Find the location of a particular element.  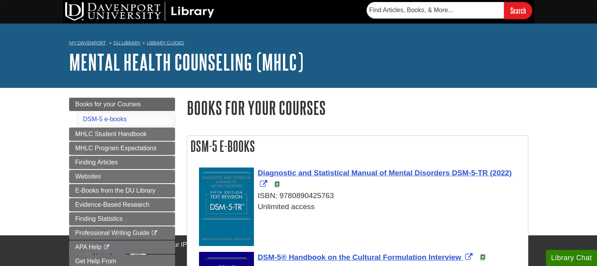

img: DU Library is located at coordinates (140, 11).